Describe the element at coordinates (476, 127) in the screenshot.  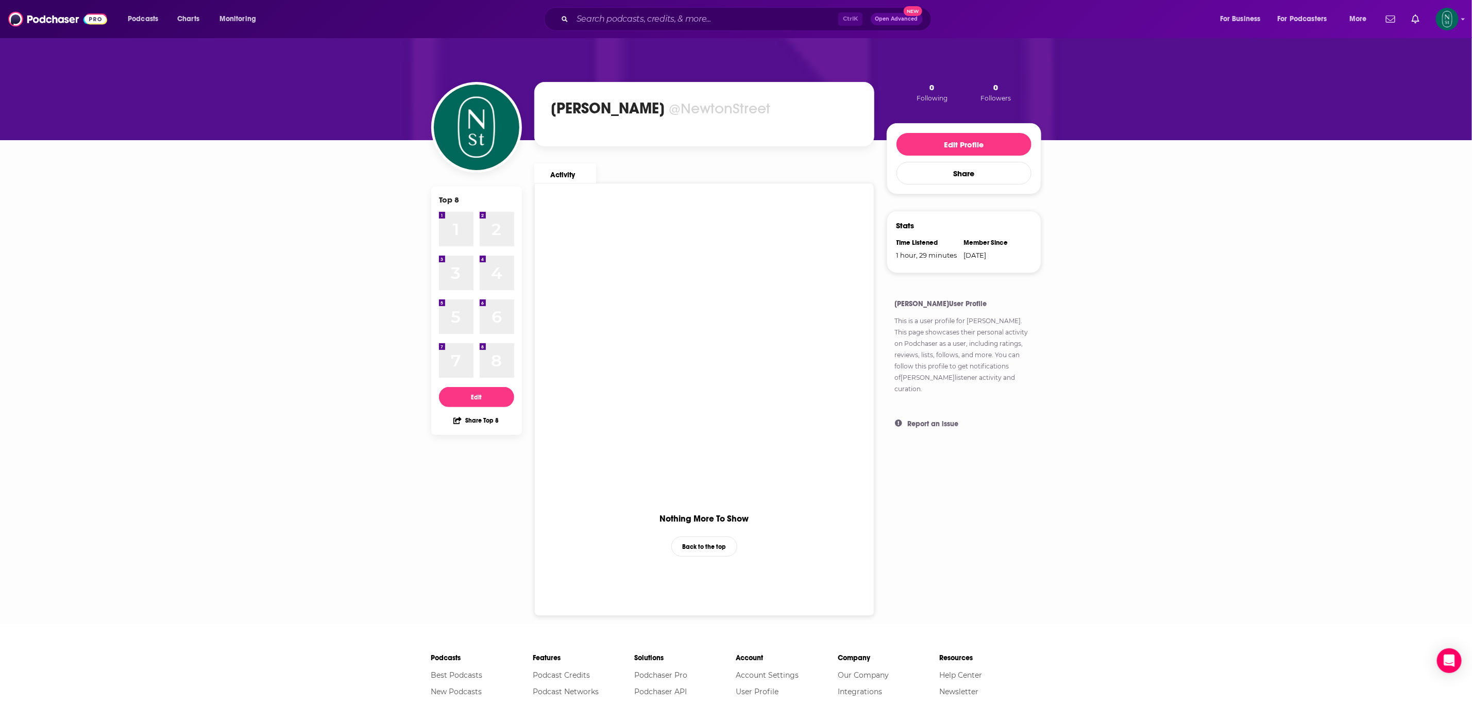
I see `a: Amy Enright` at that location.